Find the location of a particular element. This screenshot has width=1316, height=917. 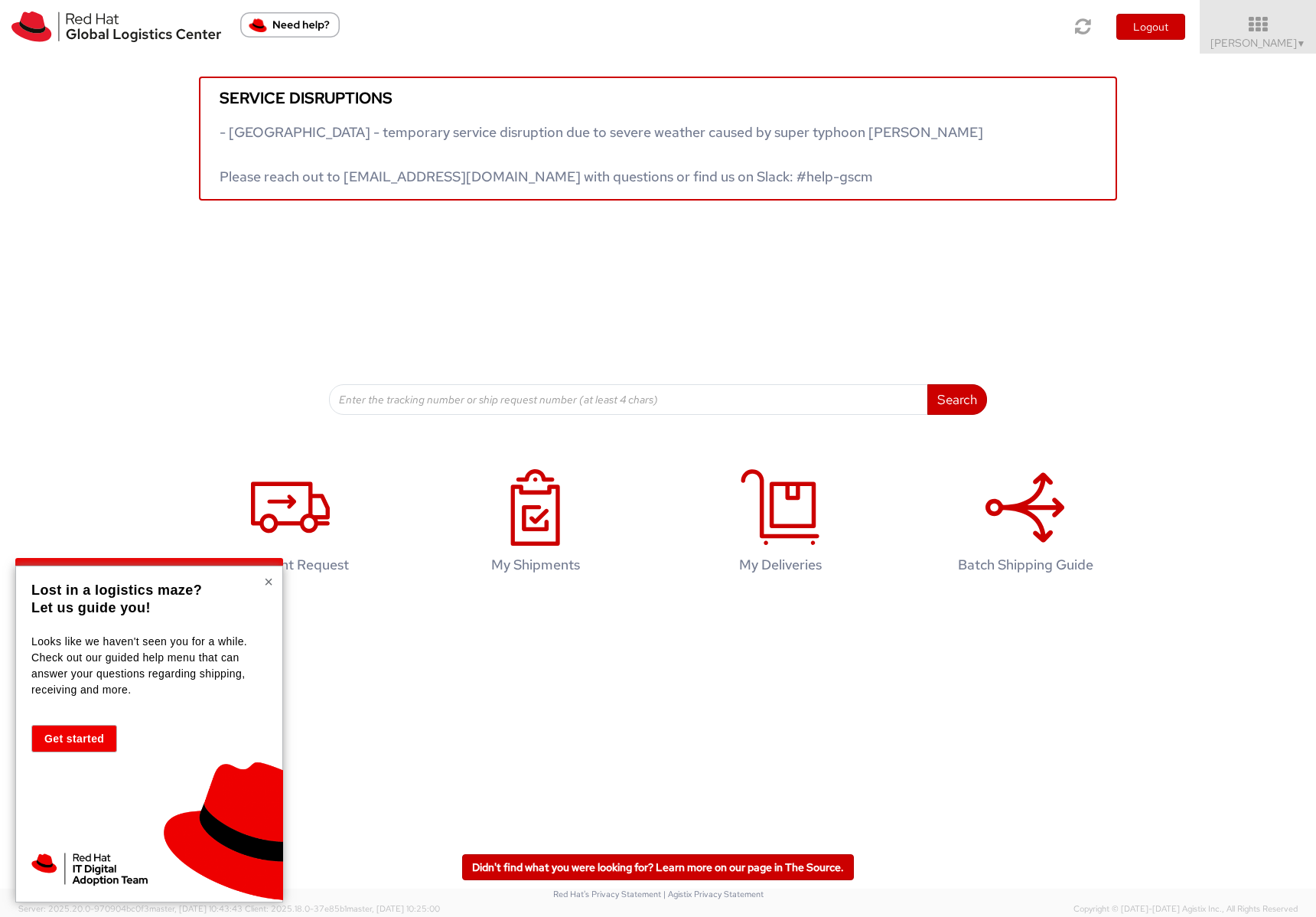

strong: Let us guide you! is located at coordinates (91, 608).